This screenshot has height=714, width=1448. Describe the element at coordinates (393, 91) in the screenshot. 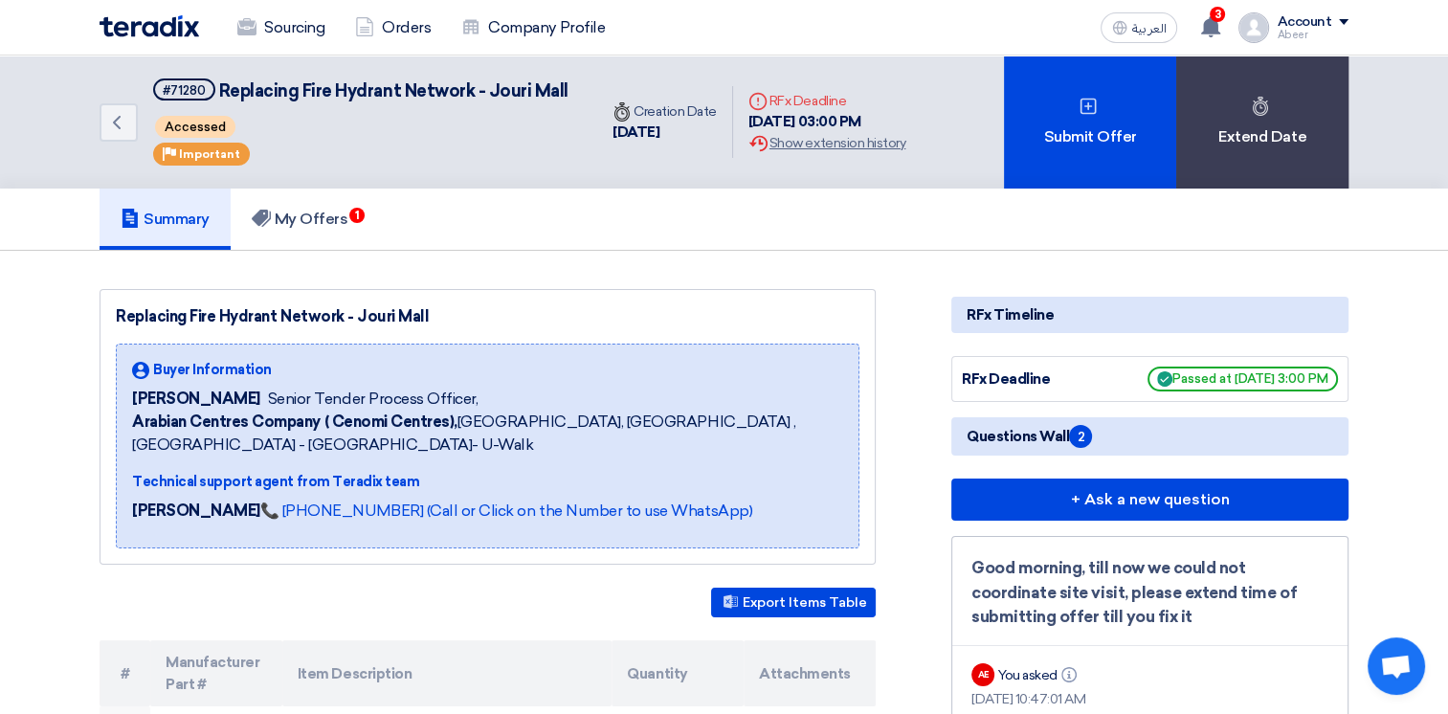

I see `span: Replacing Fire Hydrant Network - Jouri Mall` at that location.